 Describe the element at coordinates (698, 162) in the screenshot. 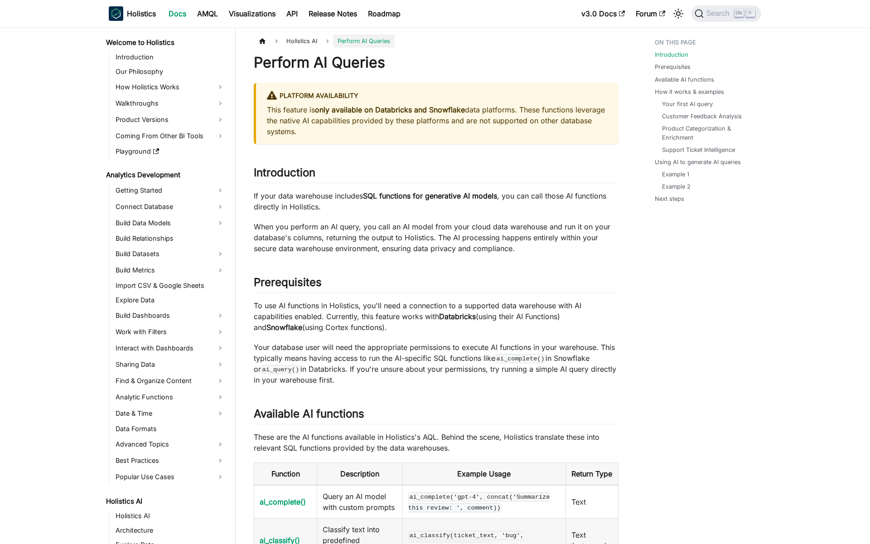

I see `a: Using AI to generate AI queries` at that location.